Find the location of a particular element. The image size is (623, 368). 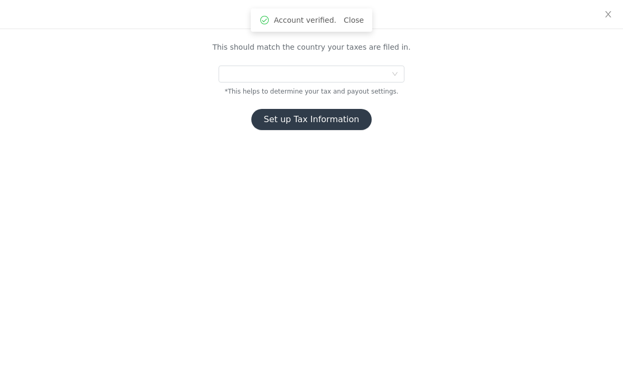

span: Account verified. is located at coordinates (305, 20).